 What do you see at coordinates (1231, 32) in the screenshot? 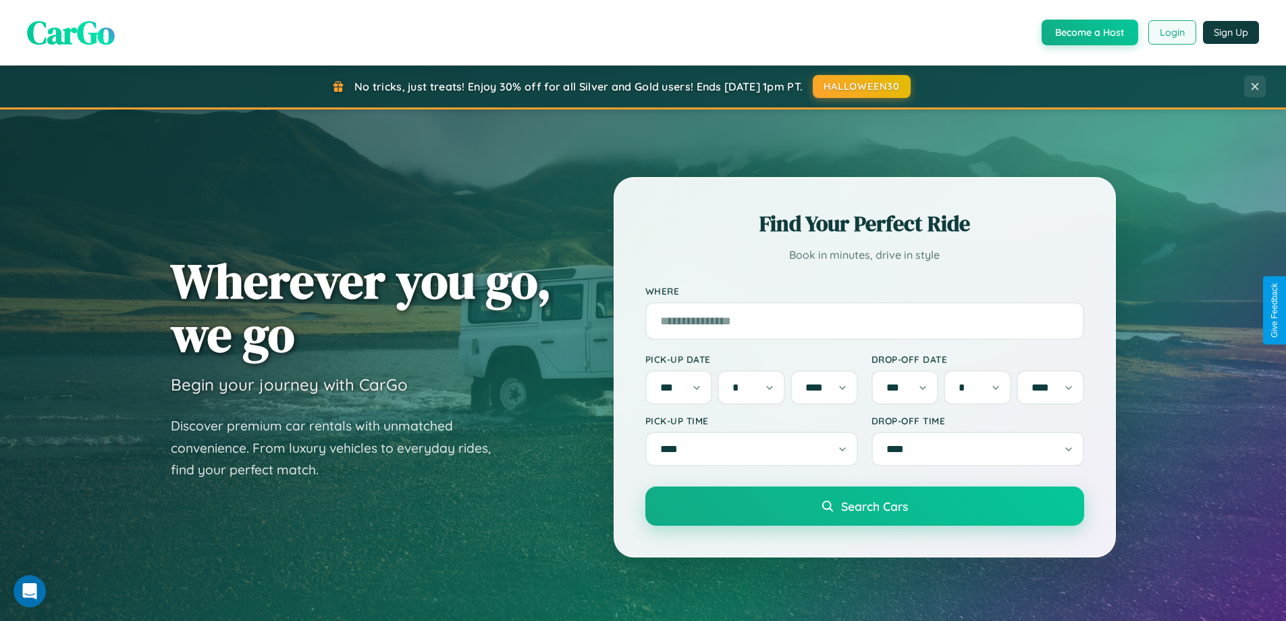
I see `button: Sign Up` at bounding box center [1231, 32].